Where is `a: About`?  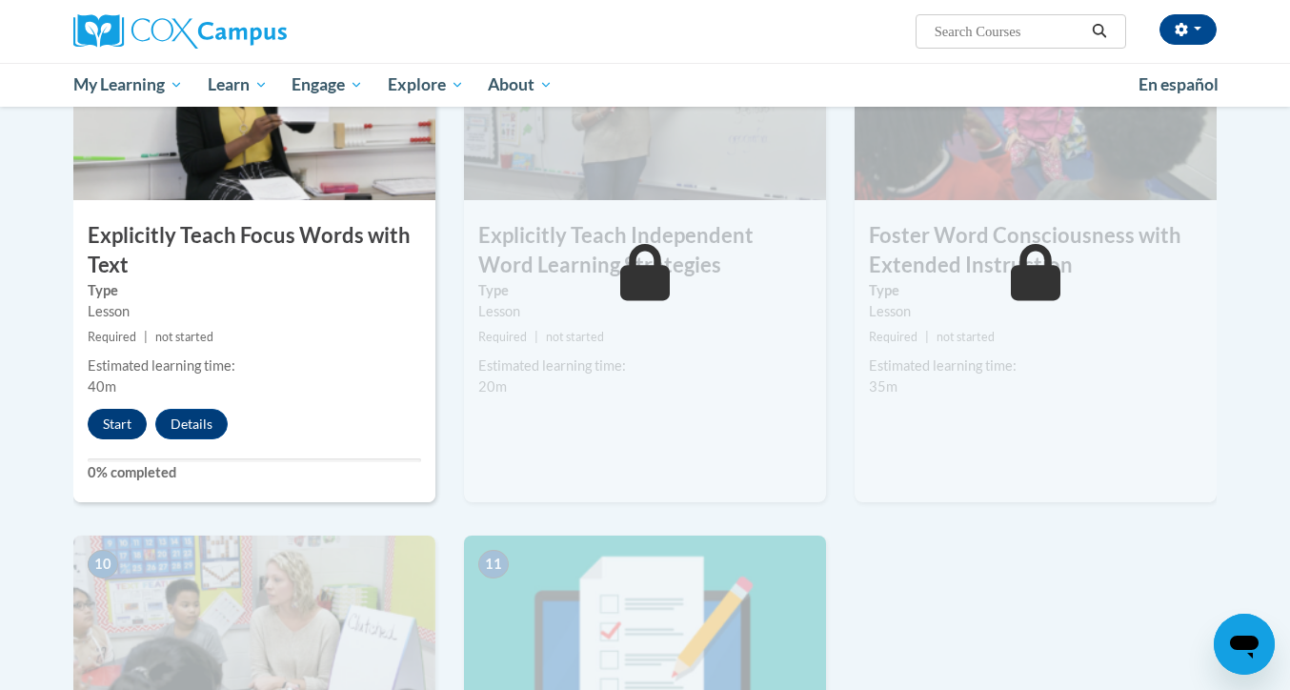
a: About is located at coordinates (521, 85).